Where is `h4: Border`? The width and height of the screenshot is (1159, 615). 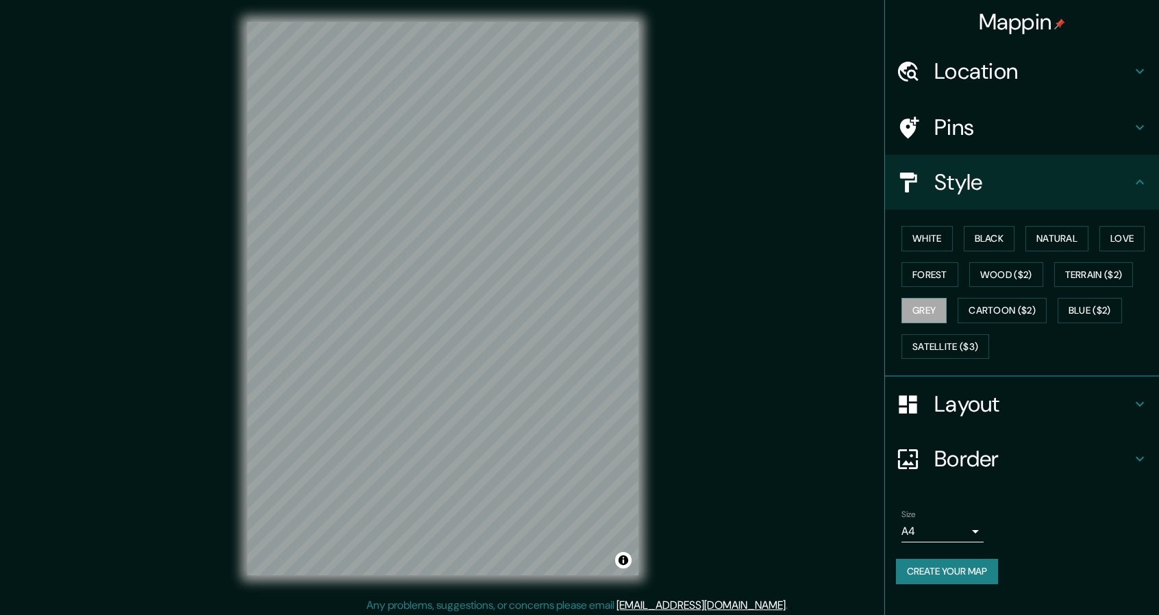 h4: Border is located at coordinates (1033, 459).